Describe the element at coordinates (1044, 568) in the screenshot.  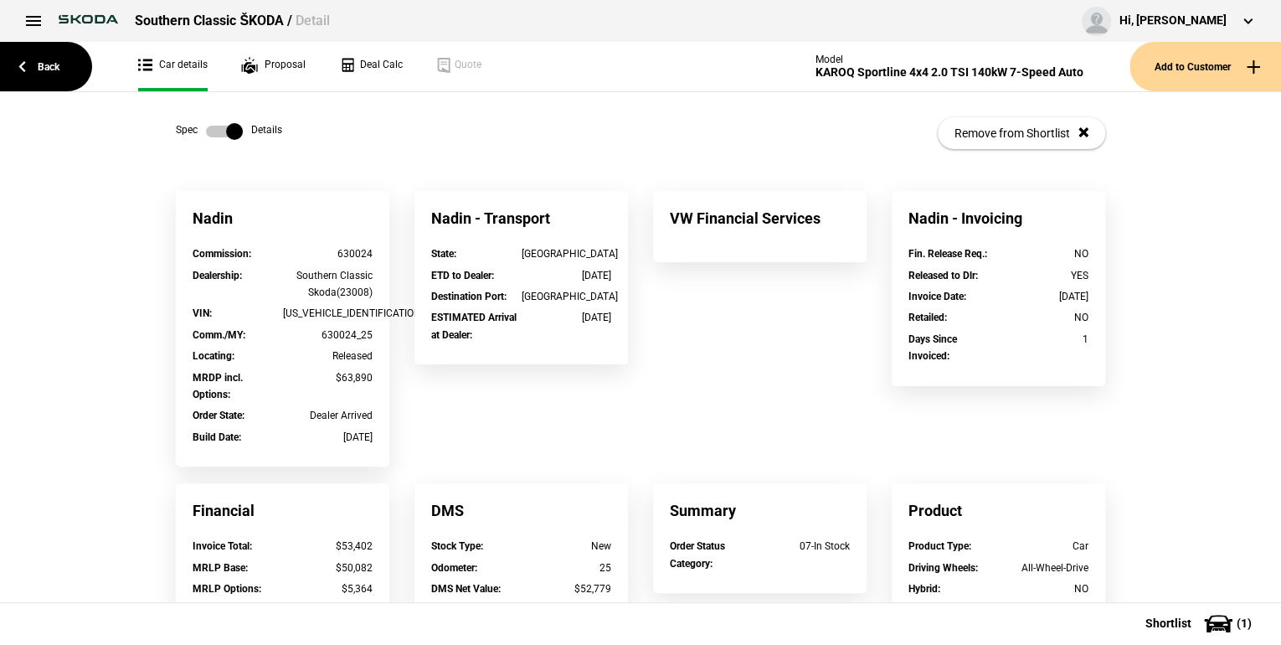
I see `div: All-Wheel-Drive` at that location.